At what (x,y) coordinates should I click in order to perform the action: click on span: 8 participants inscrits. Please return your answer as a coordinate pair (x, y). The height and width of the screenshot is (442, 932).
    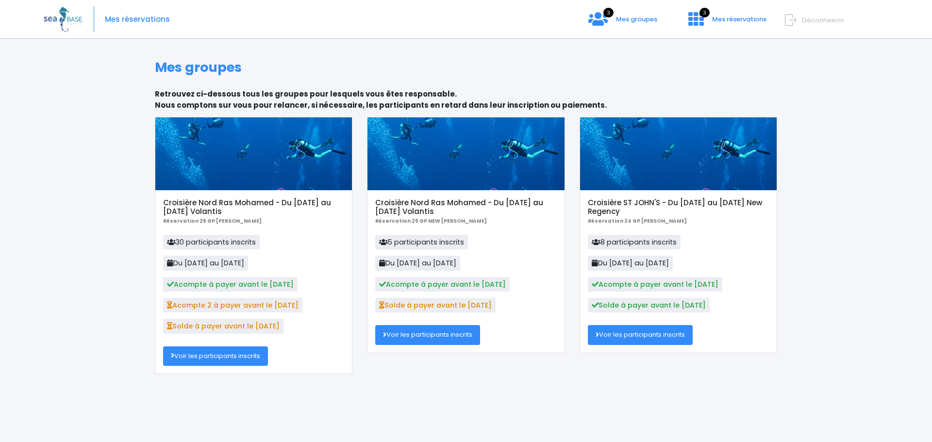
    Looking at the image, I should click on (634, 242).